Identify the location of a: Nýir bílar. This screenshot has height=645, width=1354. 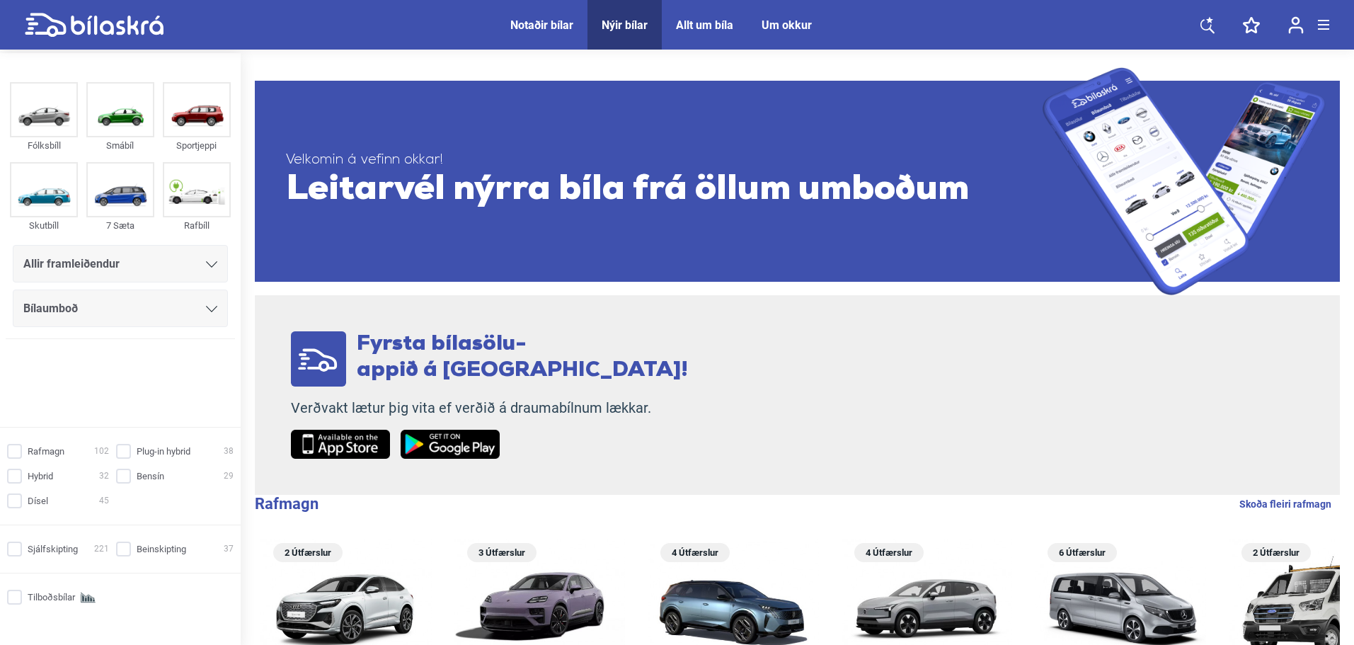
(624, 25).